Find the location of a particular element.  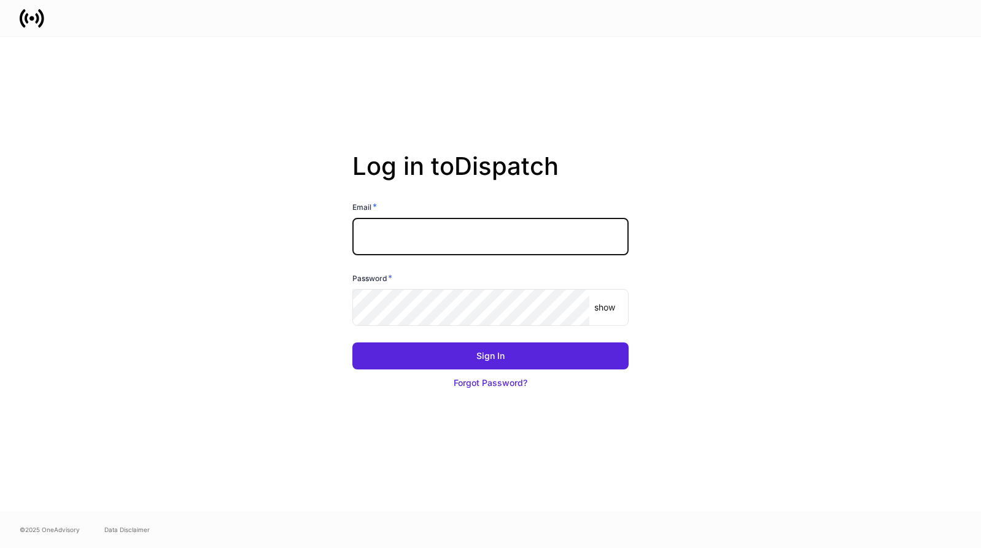

h6: Password is located at coordinates (372, 278).